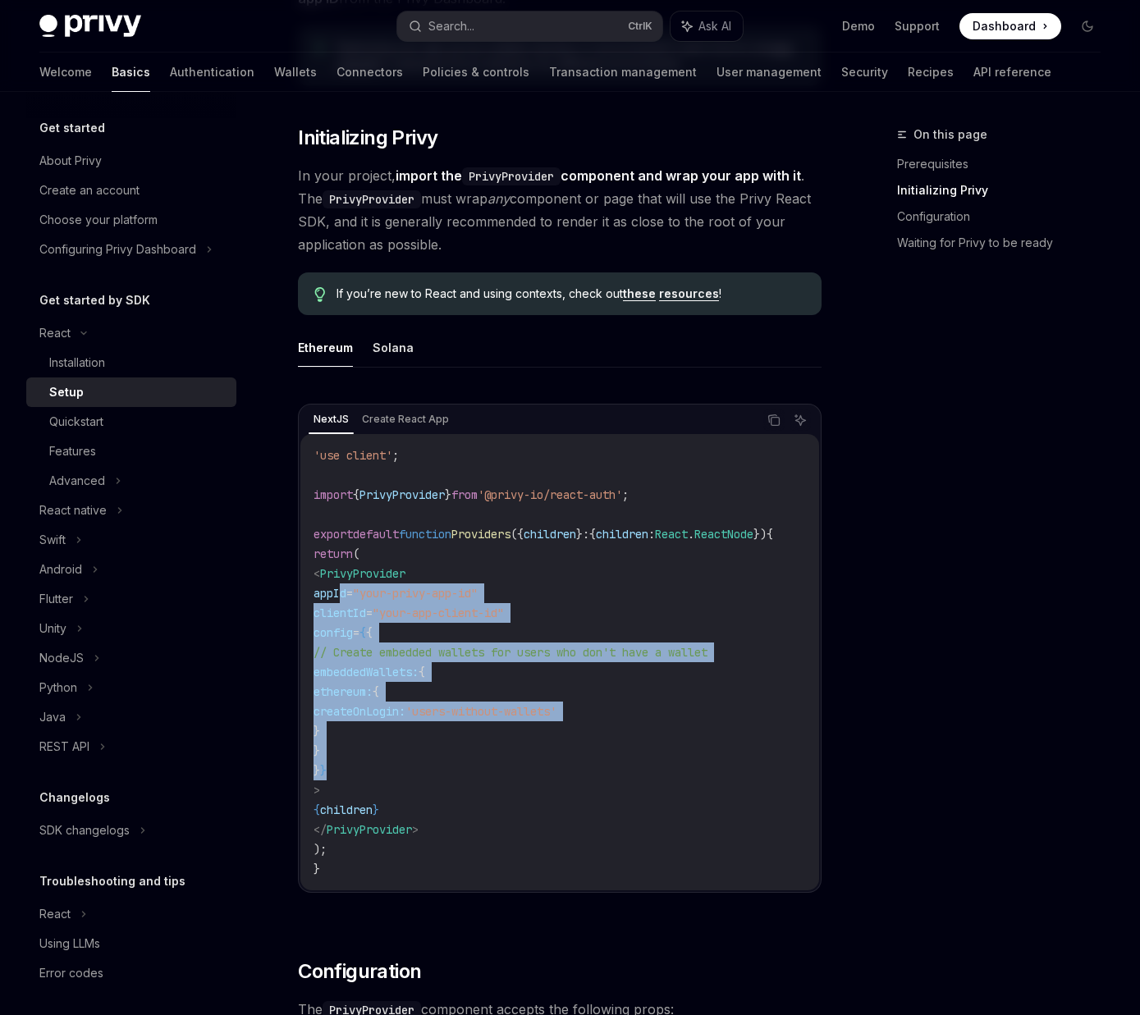 The height and width of the screenshot is (1015, 1140). Describe the element at coordinates (510, 652) in the screenshot. I see `span: // Create embedded wallets for users who don't have a wallet` at that location.